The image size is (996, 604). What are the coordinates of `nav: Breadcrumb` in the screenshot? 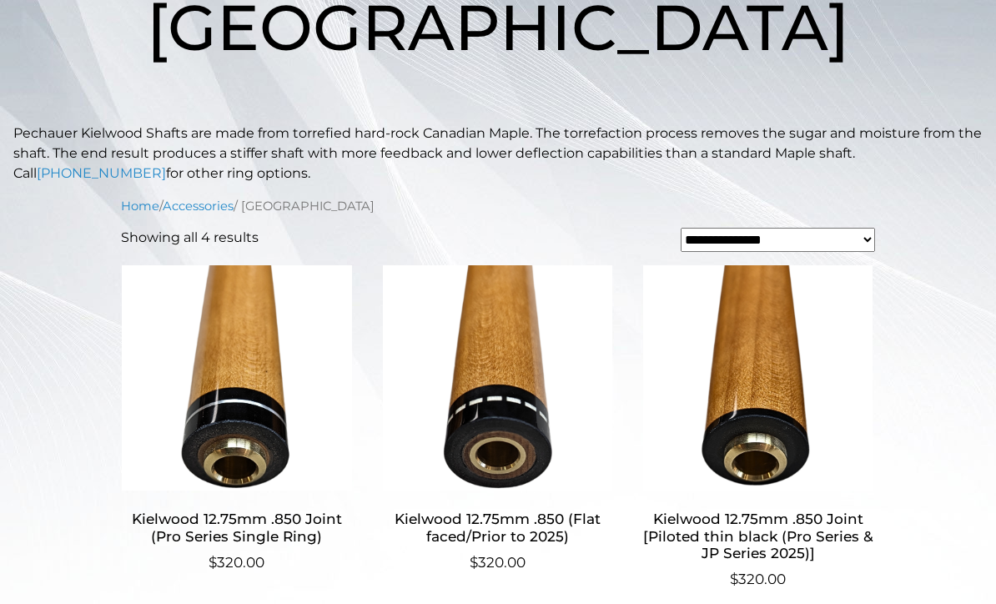 It's located at (498, 206).